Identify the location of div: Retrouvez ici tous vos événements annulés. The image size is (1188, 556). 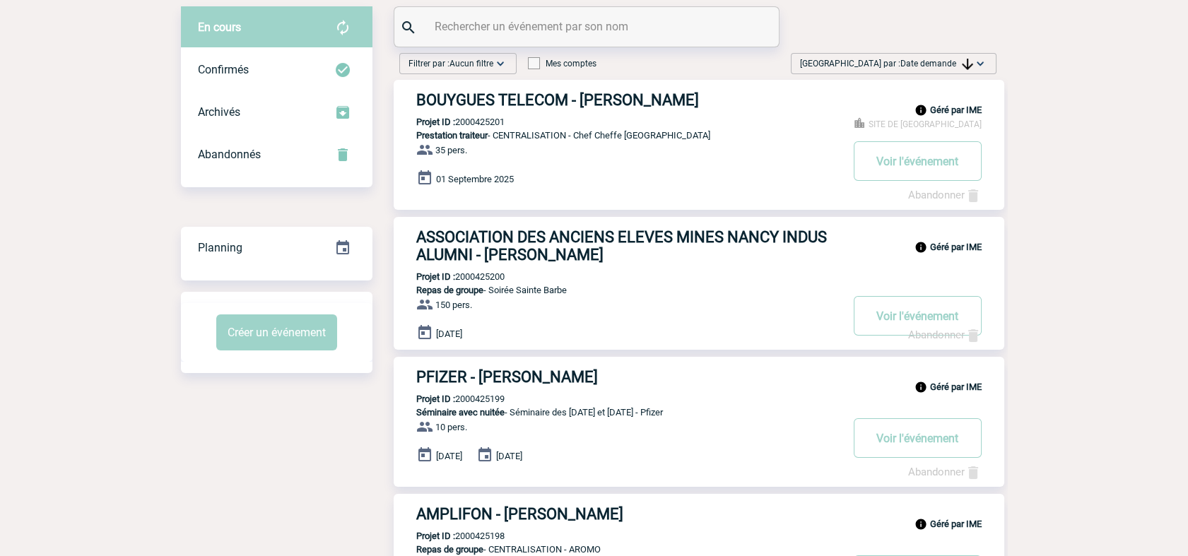
(276, 155).